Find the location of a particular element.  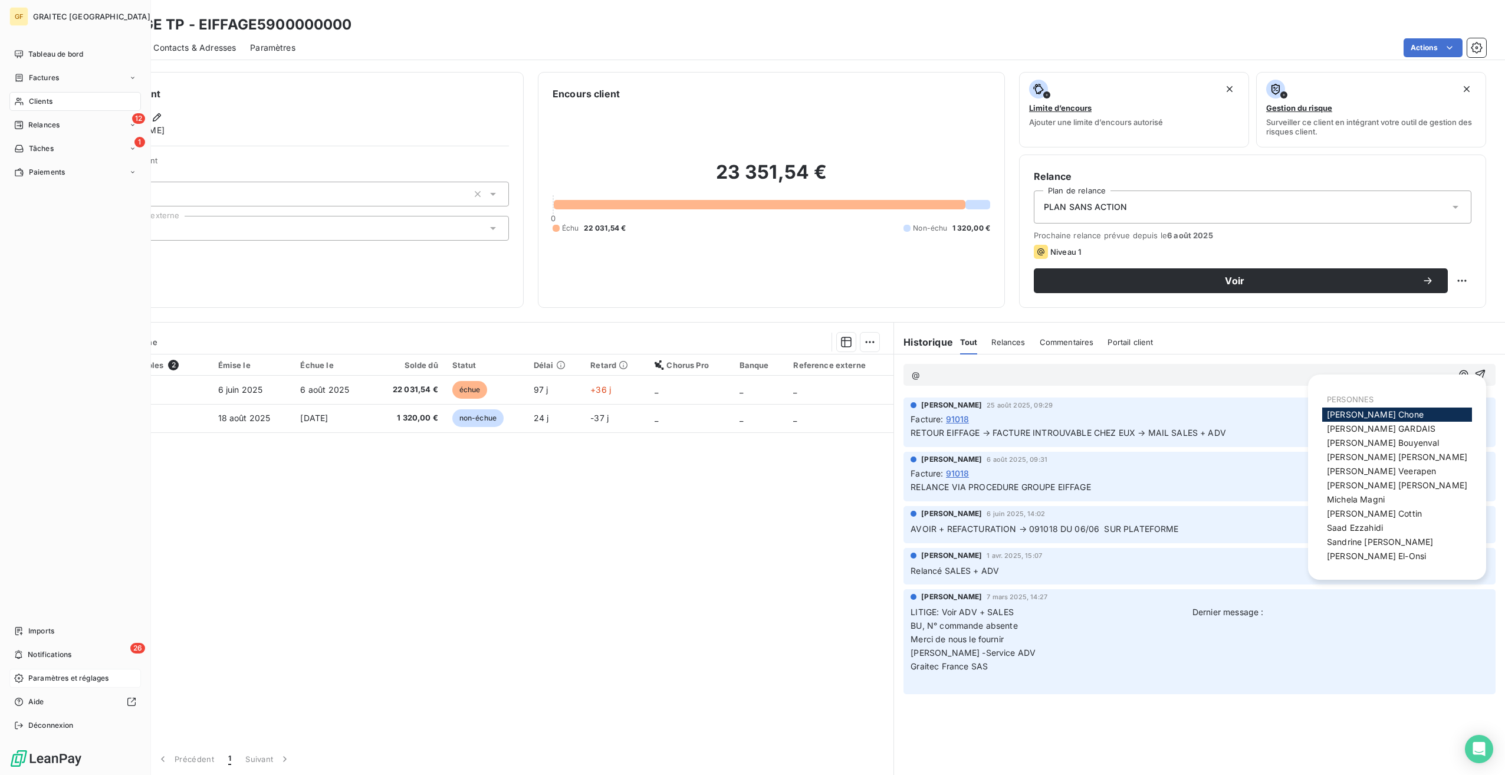

span: Commentaires is located at coordinates (1067, 342).